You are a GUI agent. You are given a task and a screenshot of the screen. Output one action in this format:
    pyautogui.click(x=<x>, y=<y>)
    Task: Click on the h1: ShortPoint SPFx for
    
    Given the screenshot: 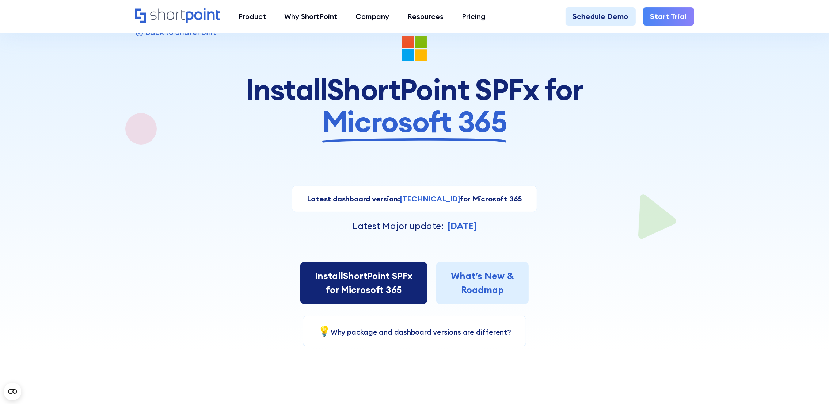 What is the action you would take?
    pyautogui.click(x=415, y=106)
    